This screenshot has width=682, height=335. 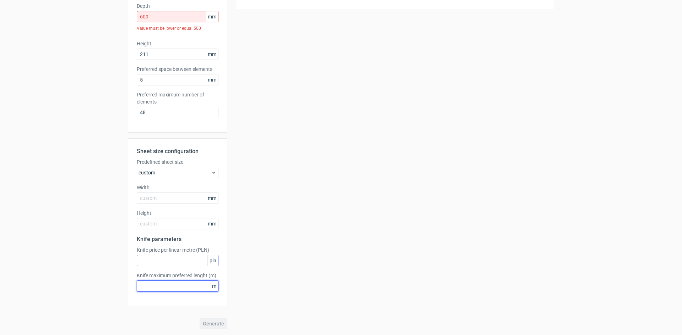 I want to click on label: Depth, so click(x=177, y=6).